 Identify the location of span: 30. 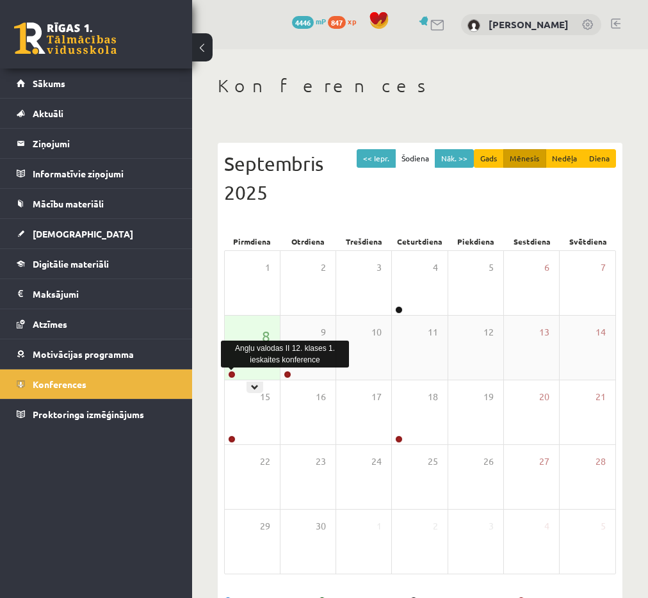
(321, 526).